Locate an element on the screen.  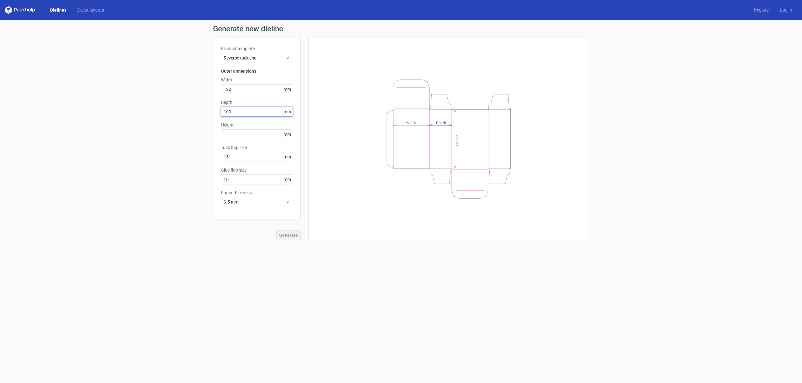
a: Dielines is located at coordinates (58, 10).